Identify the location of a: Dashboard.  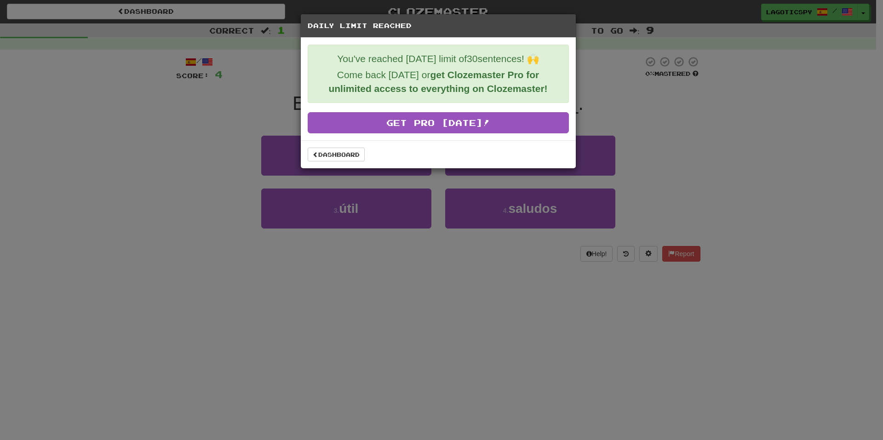
(336, 155).